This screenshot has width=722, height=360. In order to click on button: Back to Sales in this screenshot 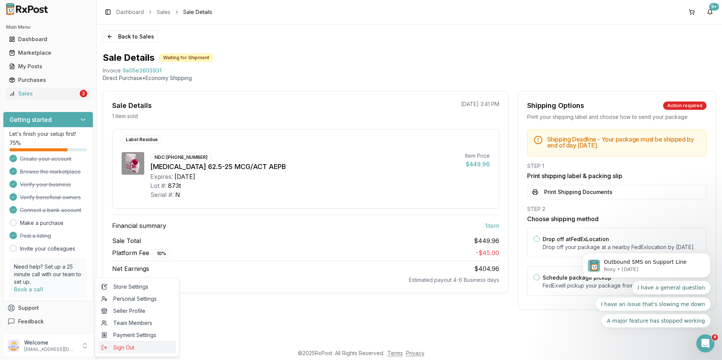, I will do `click(130, 37)`.